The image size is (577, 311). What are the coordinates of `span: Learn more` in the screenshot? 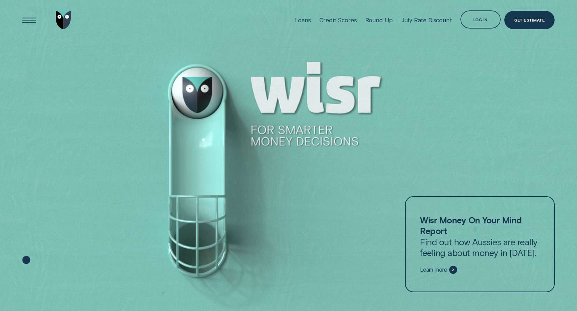 It's located at (433, 270).